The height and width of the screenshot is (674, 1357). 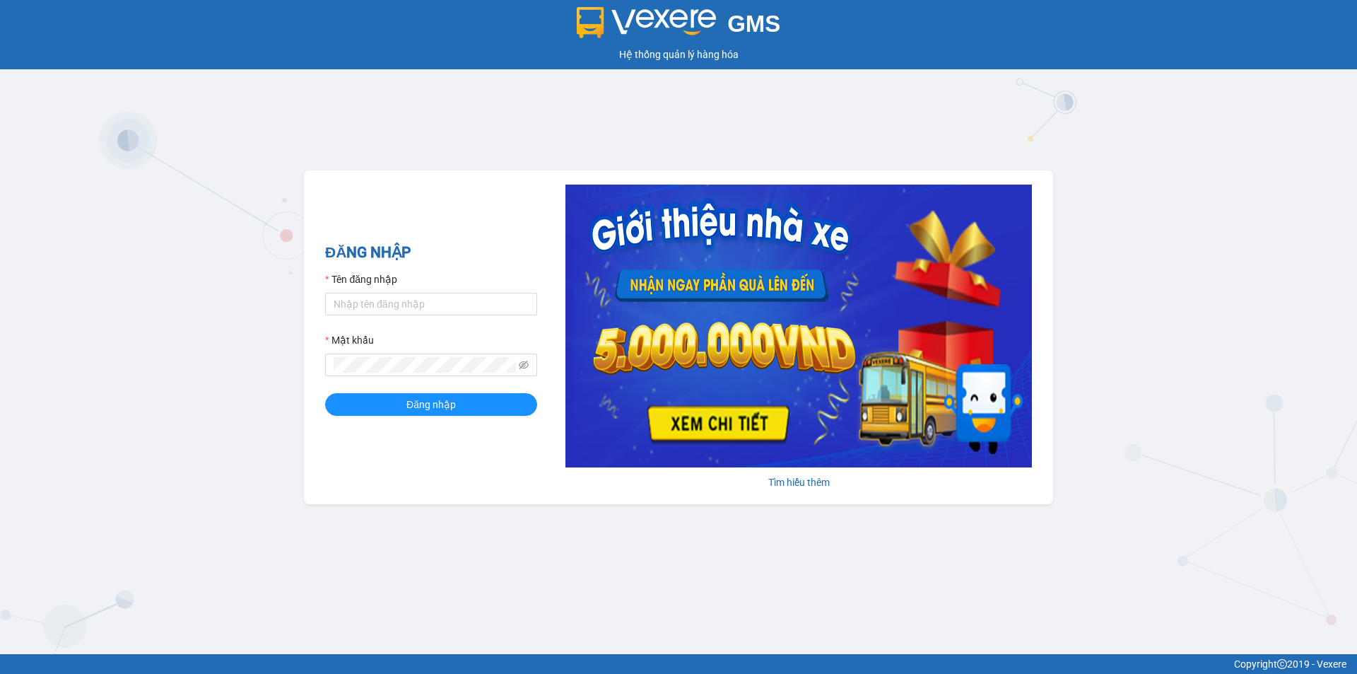 I want to click on label: Tên đăng nhập, so click(x=361, y=279).